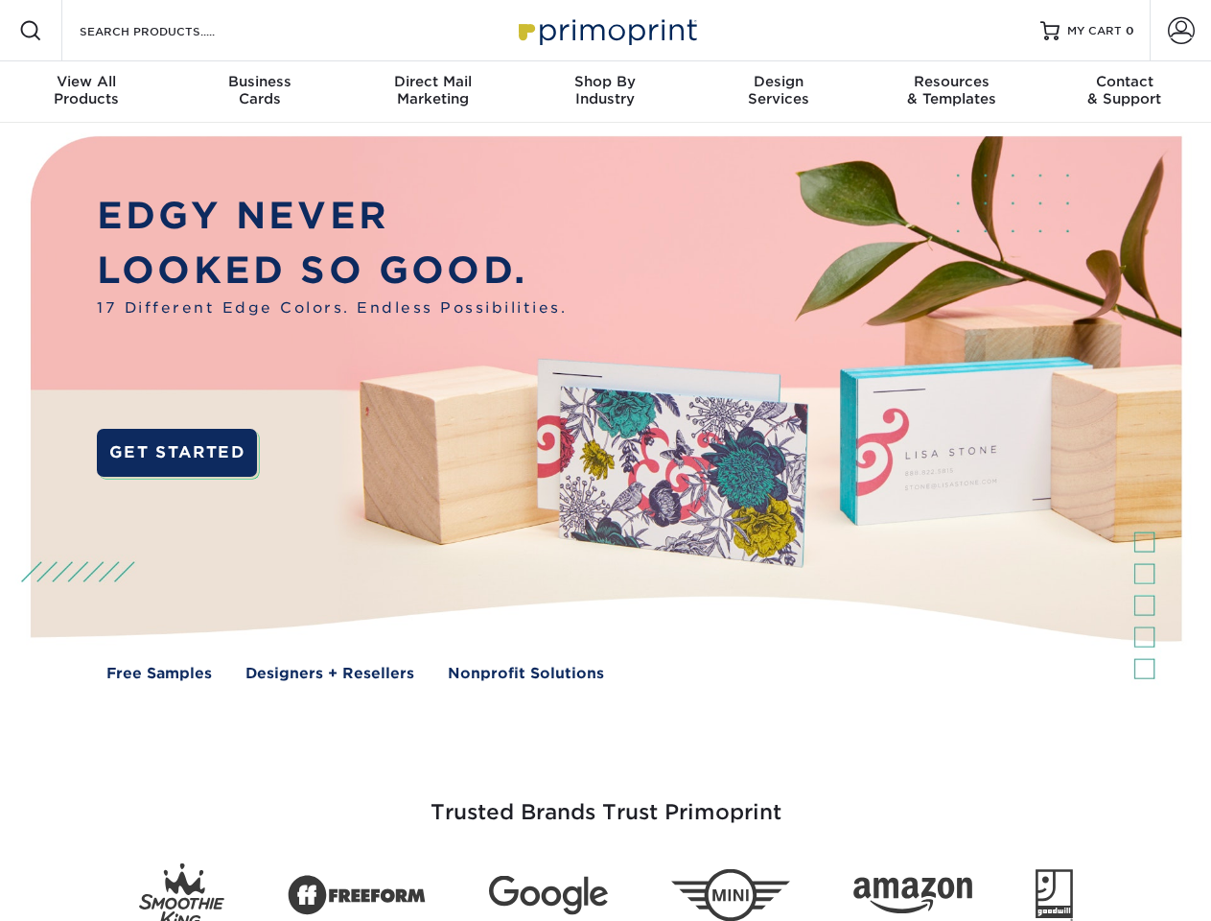 The image size is (1211, 921). I want to click on a: Designers + Resellers, so click(330, 673).